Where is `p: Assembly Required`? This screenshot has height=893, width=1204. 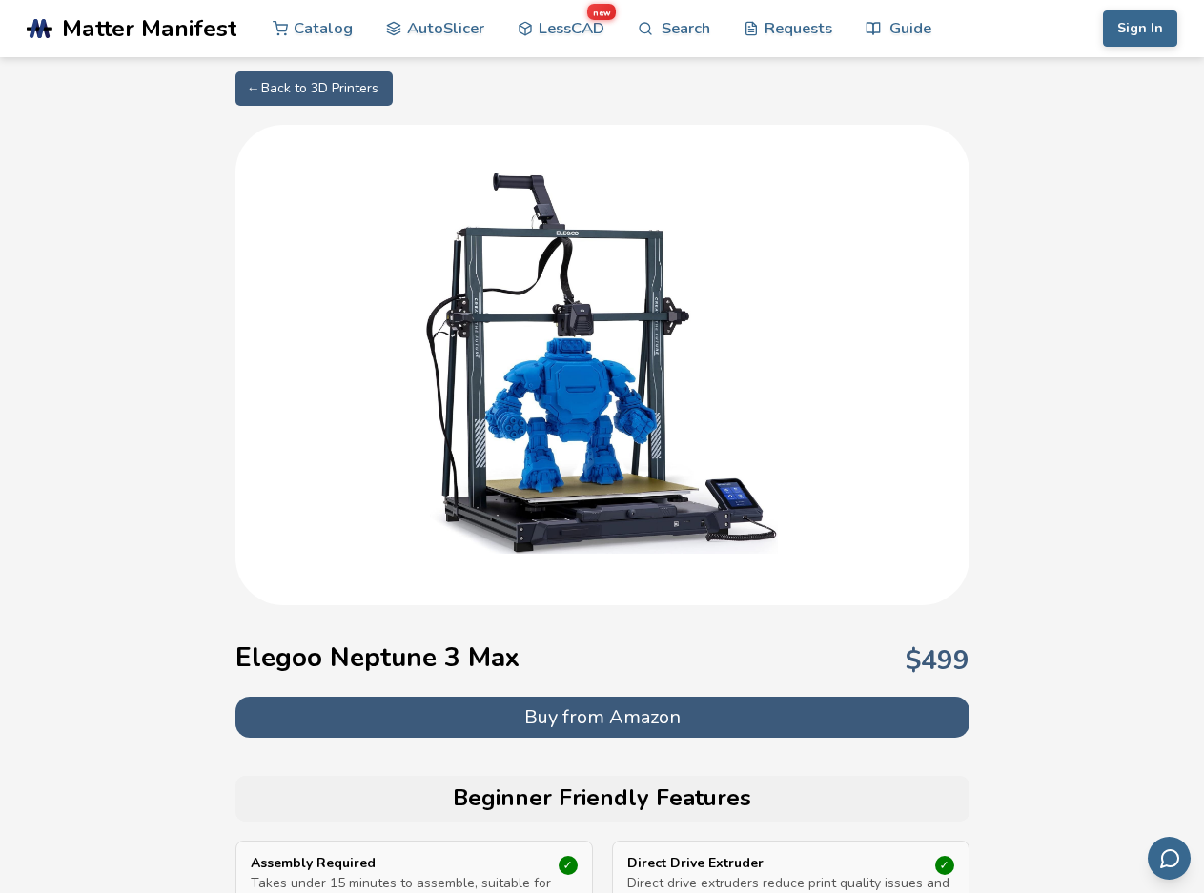 p: Assembly Required is located at coordinates (390, 863).